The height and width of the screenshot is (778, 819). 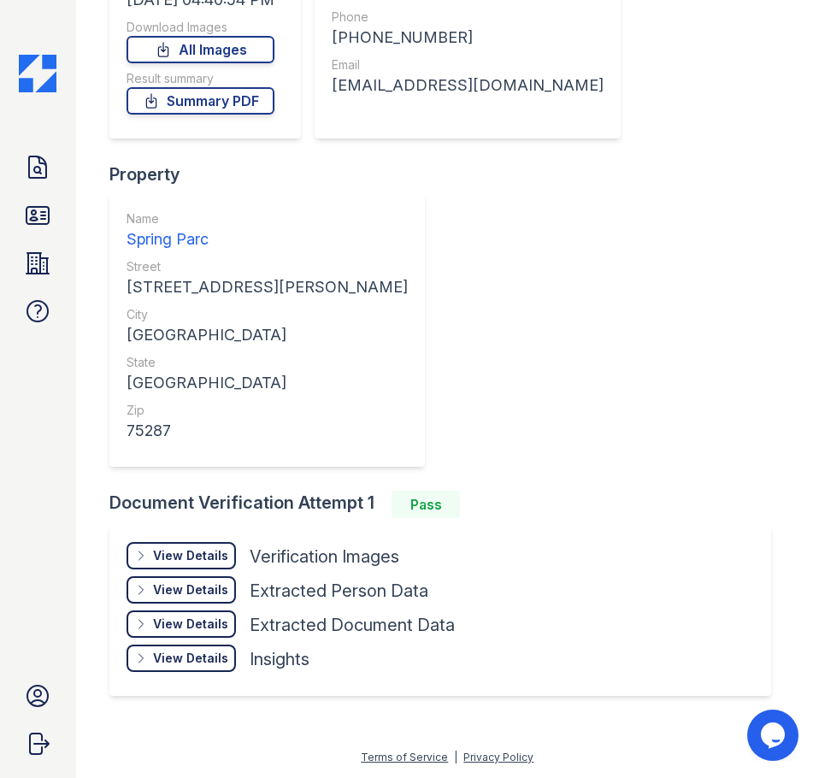 What do you see at coordinates (200, 27) in the screenshot?
I see `div: Download Images` at bounding box center [200, 27].